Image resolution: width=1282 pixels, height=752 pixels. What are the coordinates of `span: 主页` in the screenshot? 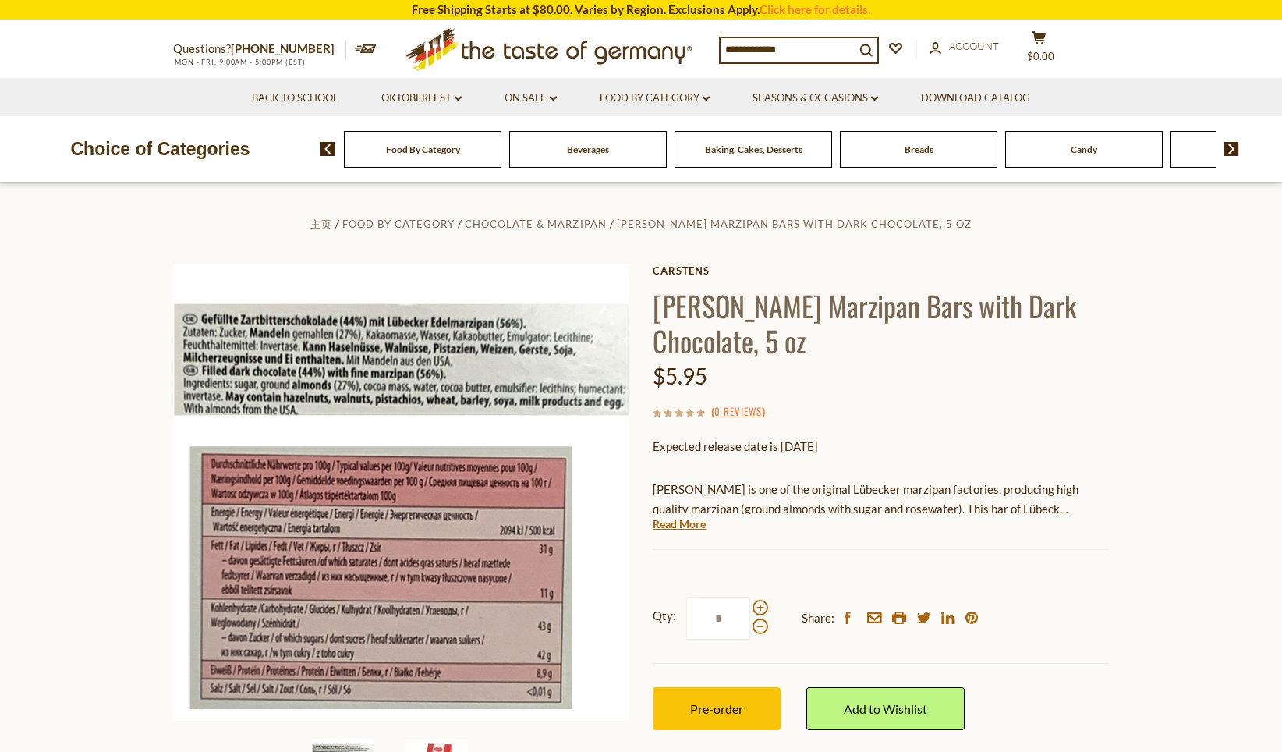 It's located at (321, 224).